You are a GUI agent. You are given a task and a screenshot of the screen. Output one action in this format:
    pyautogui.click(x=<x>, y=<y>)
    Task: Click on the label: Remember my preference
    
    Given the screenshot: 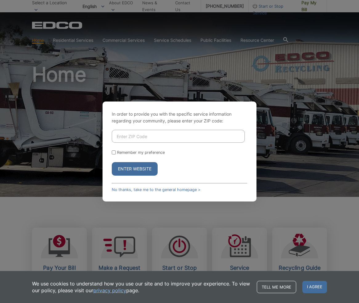 What is the action you would take?
    pyautogui.click(x=141, y=152)
    